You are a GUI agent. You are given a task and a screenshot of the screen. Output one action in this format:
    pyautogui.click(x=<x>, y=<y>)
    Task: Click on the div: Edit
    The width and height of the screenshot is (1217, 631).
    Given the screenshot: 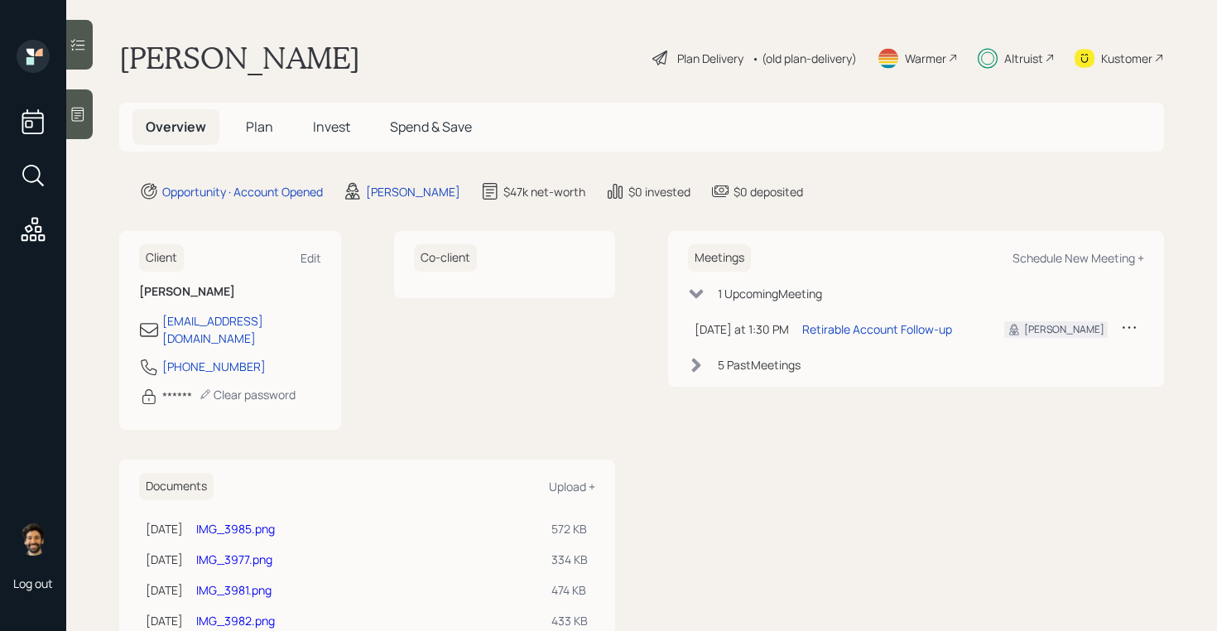 What is the action you would take?
    pyautogui.click(x=310, y=257)
    